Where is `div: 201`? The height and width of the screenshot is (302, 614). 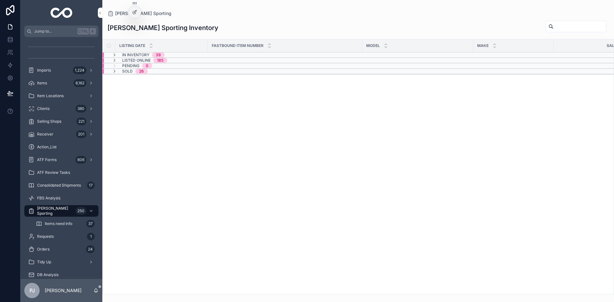 div: 201 is located at coordinates (81, 134).